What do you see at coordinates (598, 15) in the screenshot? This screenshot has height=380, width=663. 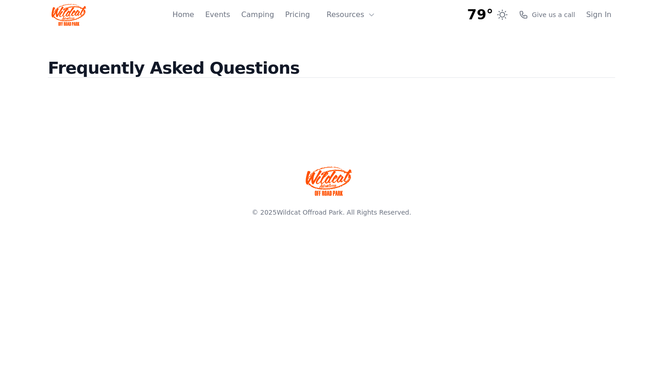 I see `a: Sign In` at bounding box center [598, 15].